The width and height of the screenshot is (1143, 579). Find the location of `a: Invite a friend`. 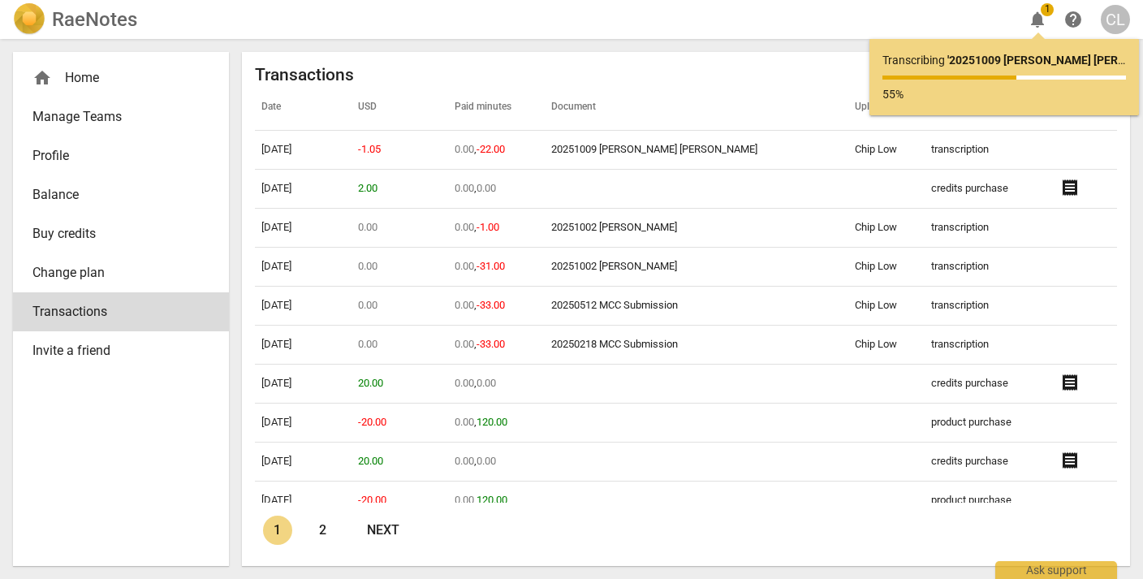

a: Invite a friend is located at coordinates (121, 351).